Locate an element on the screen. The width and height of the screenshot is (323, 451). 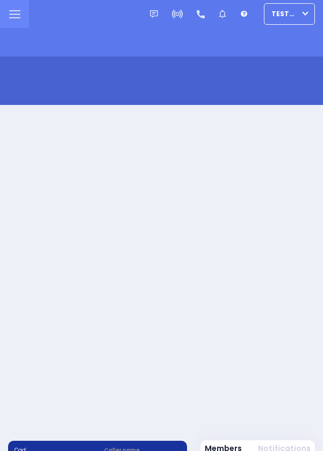
button: TestUser1 is located at coordinates (290, 14).